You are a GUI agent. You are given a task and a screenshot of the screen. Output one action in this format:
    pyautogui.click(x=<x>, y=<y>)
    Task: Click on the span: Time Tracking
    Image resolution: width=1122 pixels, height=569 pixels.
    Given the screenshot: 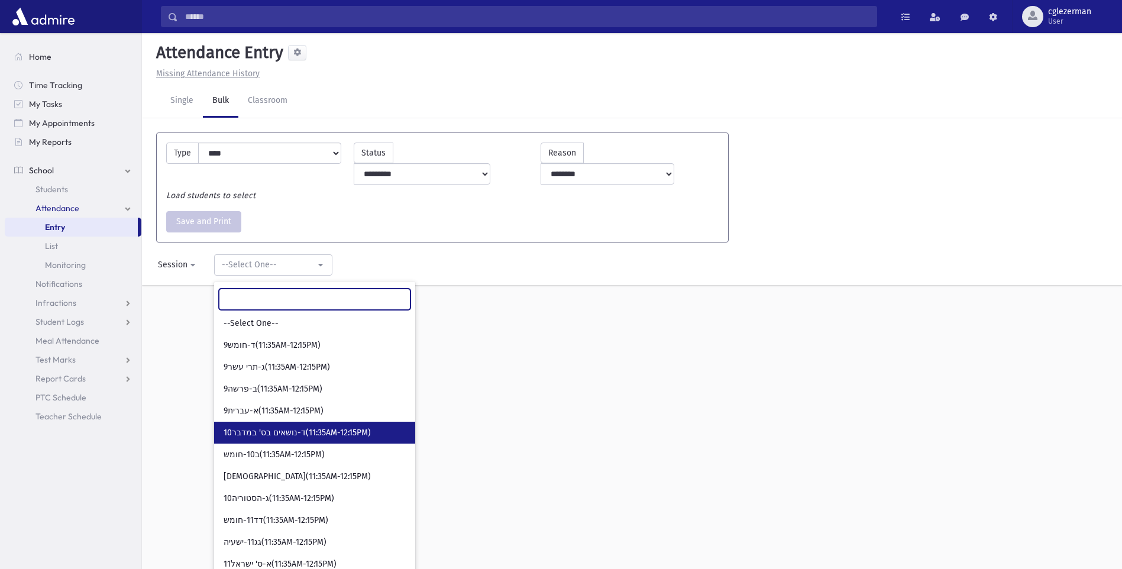 What is the action you would take?
    pyautogui.click(x=56, y=85)
    